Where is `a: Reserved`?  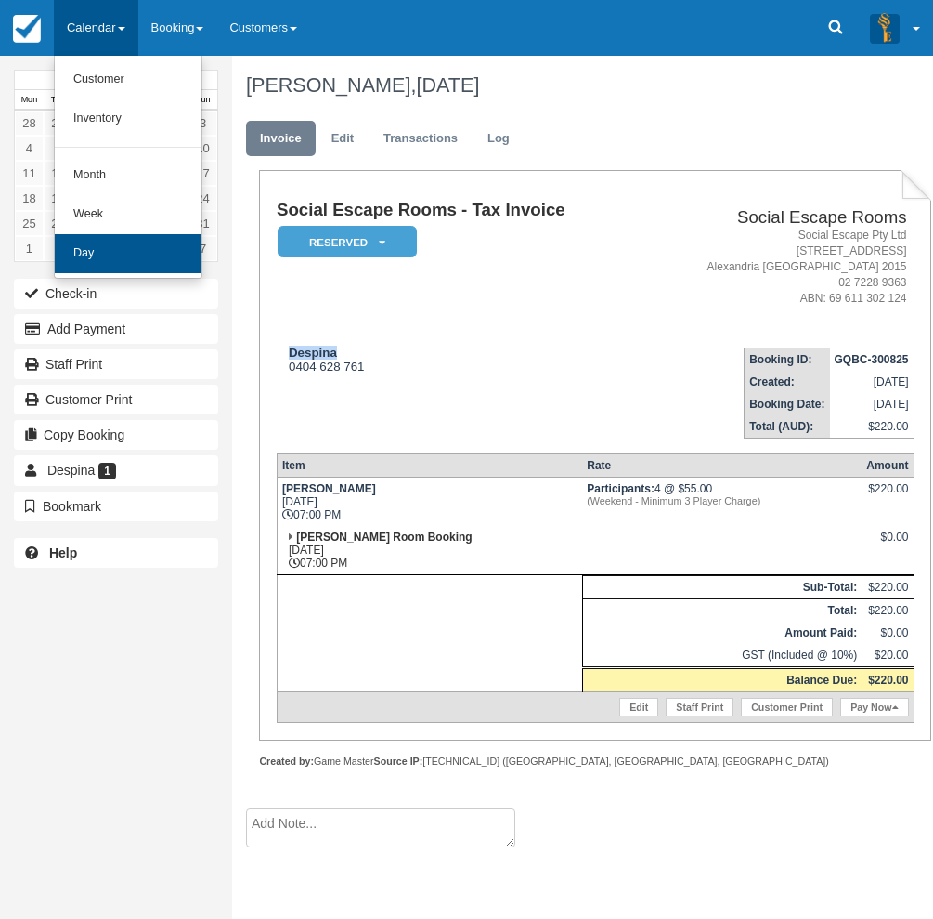
a: Reserved is located at coordinates (344, 241).